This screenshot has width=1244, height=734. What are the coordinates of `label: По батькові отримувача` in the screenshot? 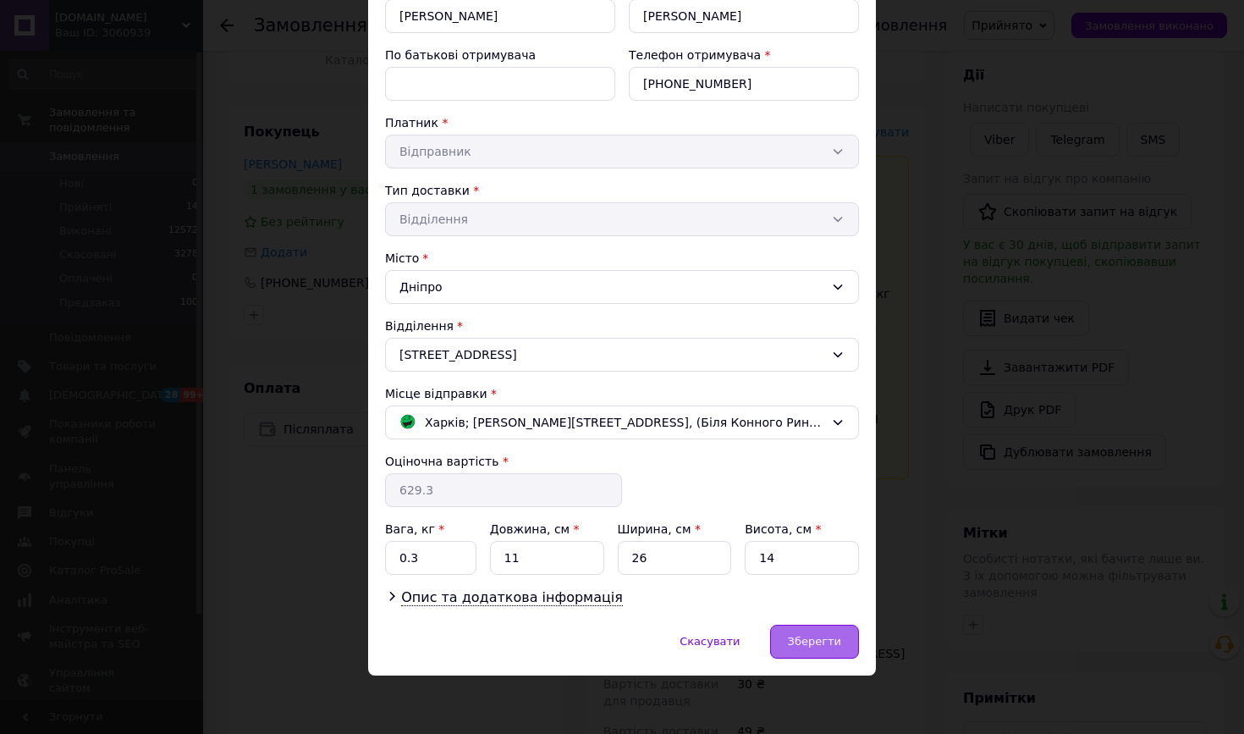 It's located at (460, 55).